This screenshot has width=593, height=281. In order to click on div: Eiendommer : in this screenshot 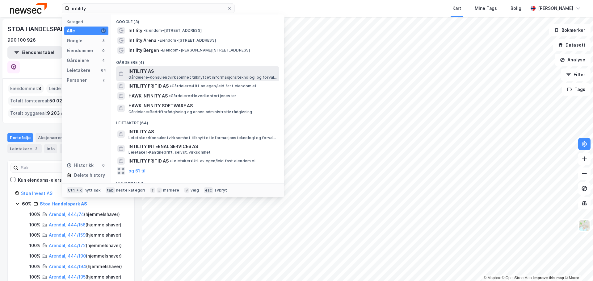, I will do `click(26, 89)`.